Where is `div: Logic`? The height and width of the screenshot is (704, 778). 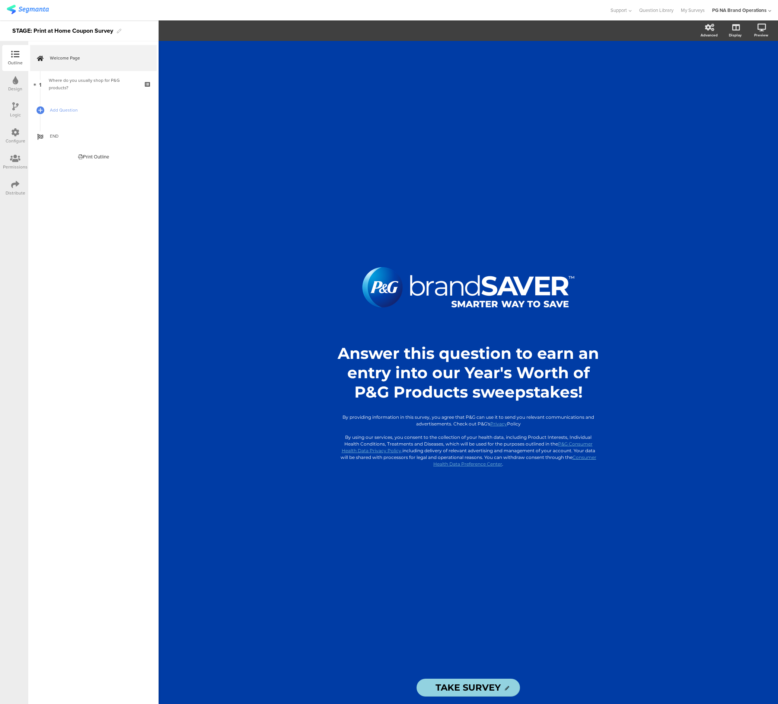 div: Logic is located at coordinates (15, 115).